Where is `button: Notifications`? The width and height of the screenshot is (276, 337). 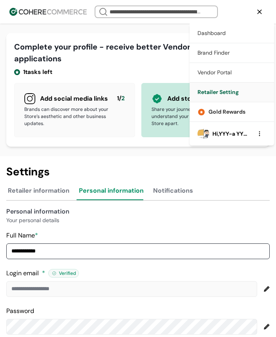 button: Notifications is located at coordinates (173, 192).